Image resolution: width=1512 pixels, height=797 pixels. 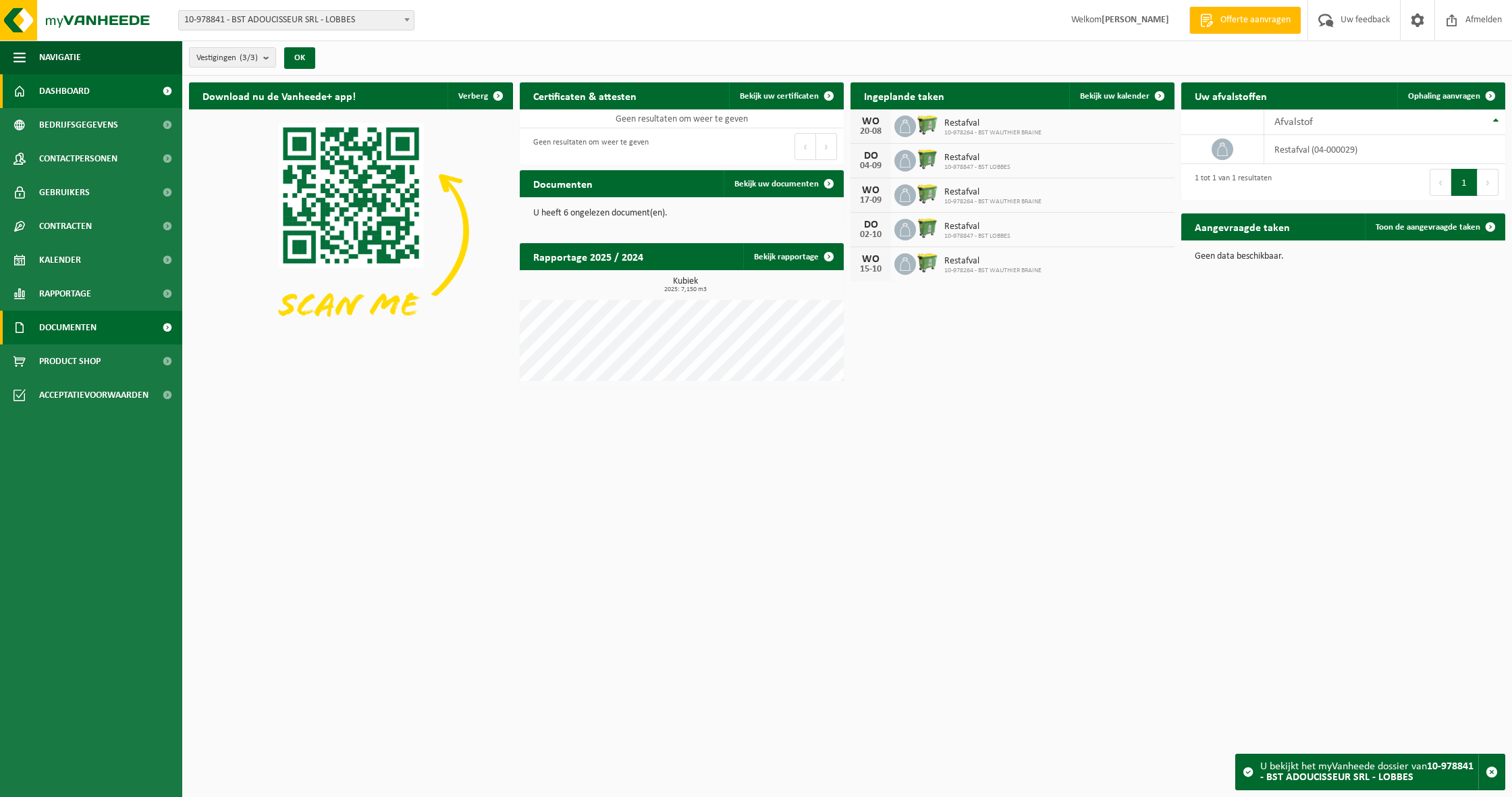 I want to click on span: 10-978841 - BST ADOUCISSEUR SRL - LOBBES, so click(x=297, y=21).